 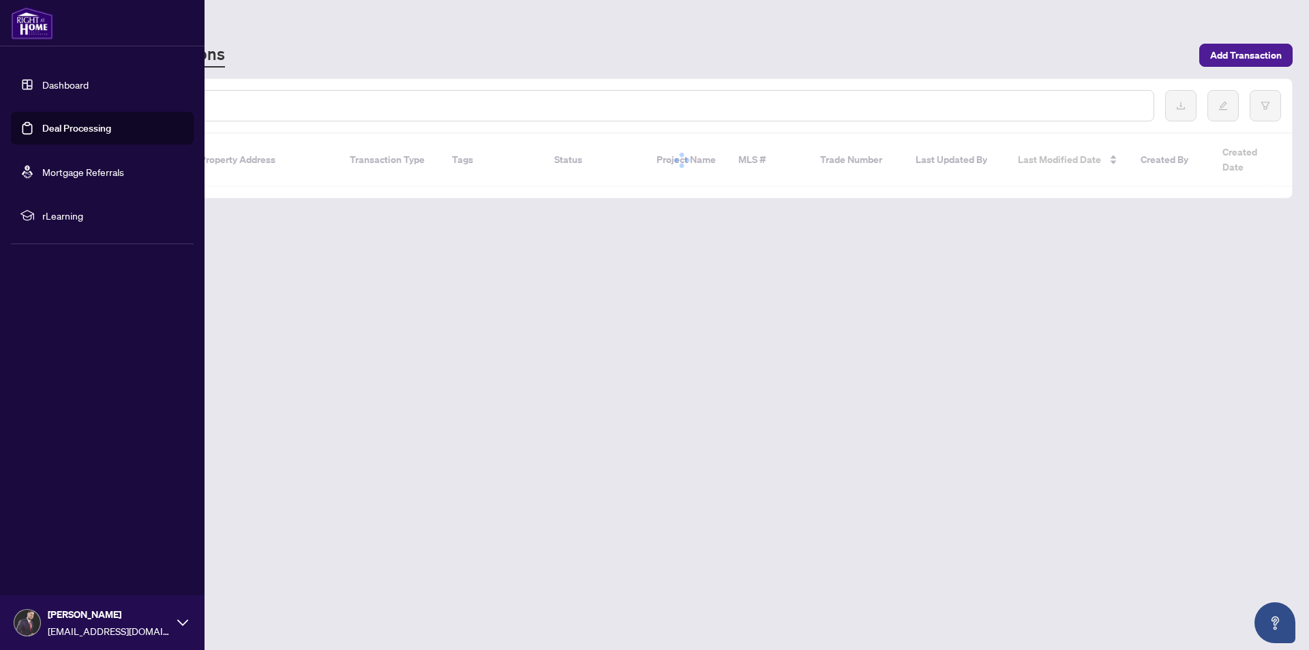 I want to click on span: rLearning, so click(x=113, y=215).